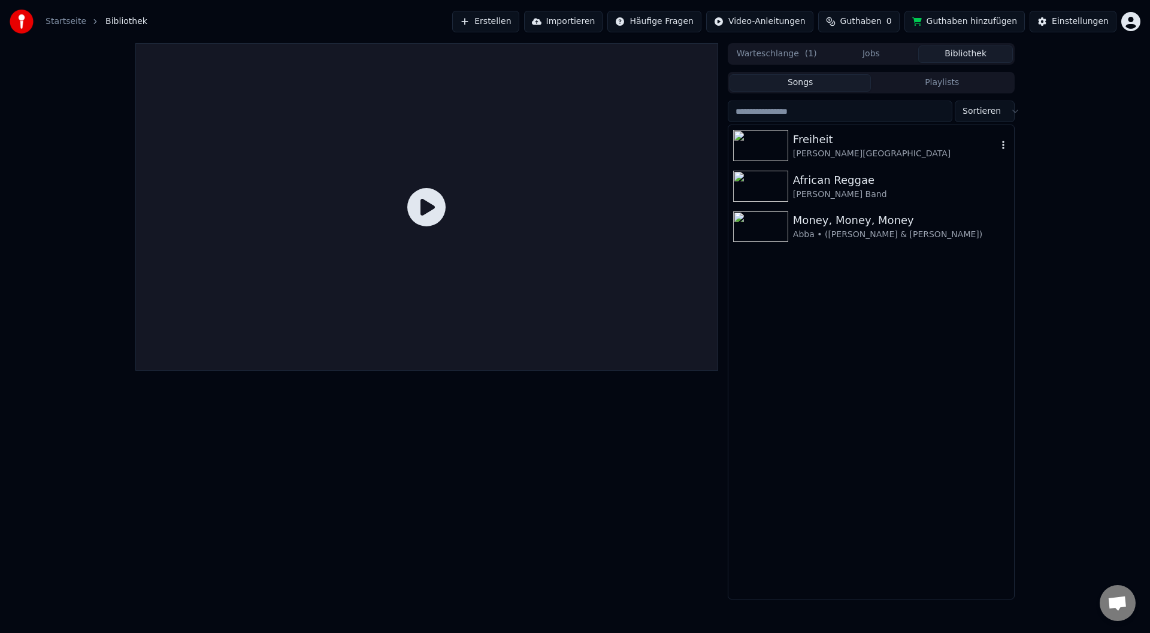 The image size is (1150, 633). Describe the element at coordinates (96, 22) in the screenshot. I see `nav: breadcrumb` at that location.